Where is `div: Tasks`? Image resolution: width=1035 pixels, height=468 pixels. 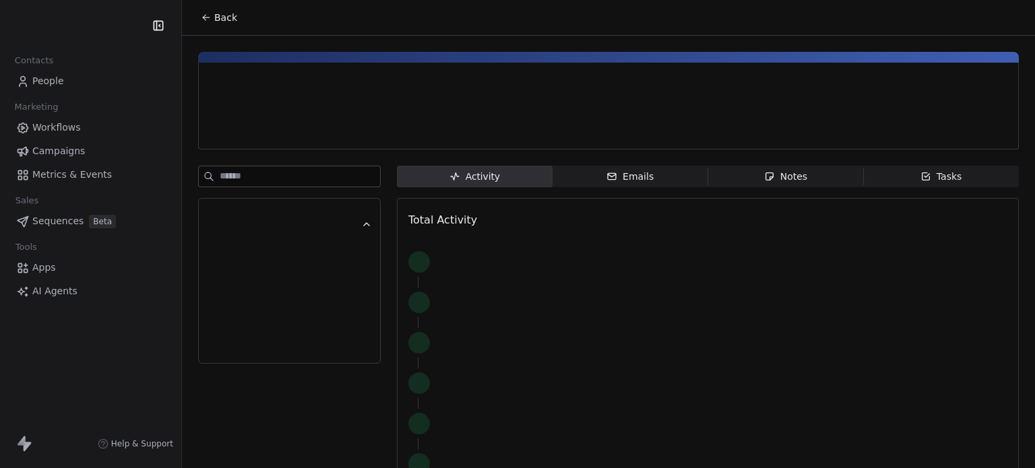 div: Tasks is located at coordinates (941, 177).